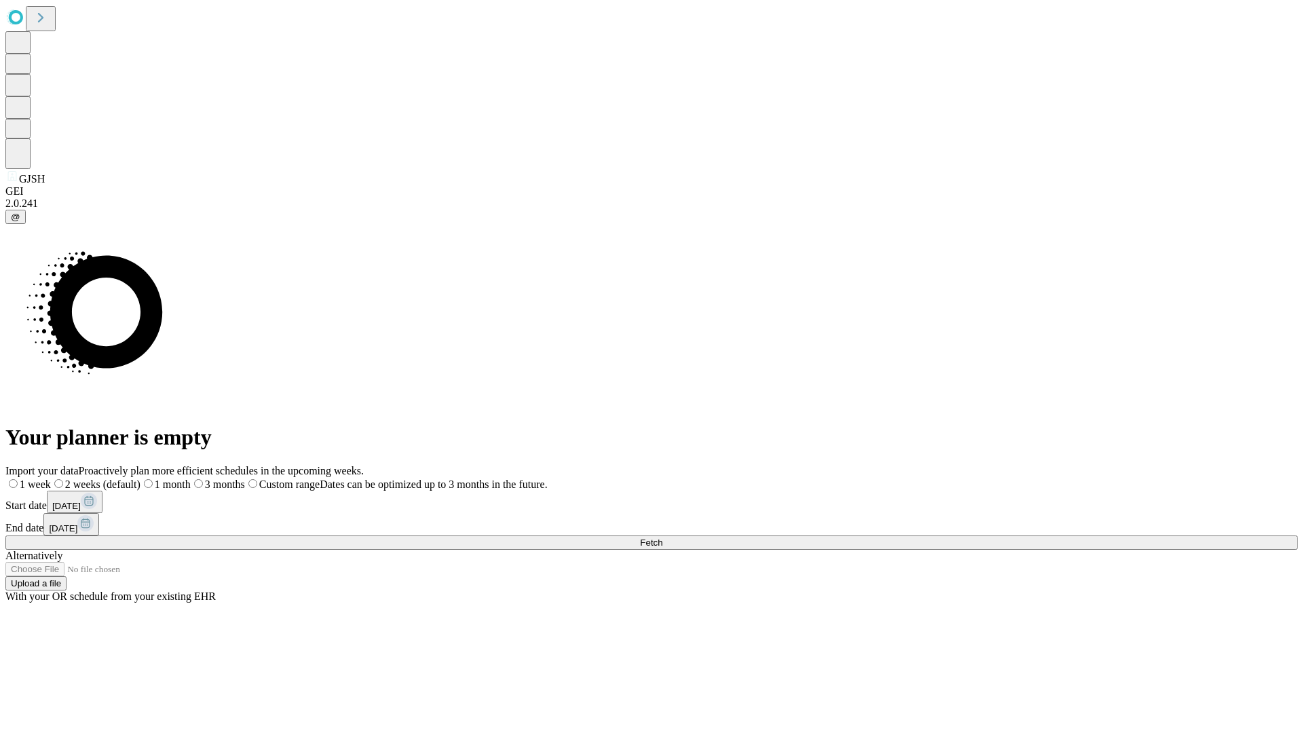 The height and width of the screenshot is (733, 1303). I want to click on span: 1 week, so click(35, 484).